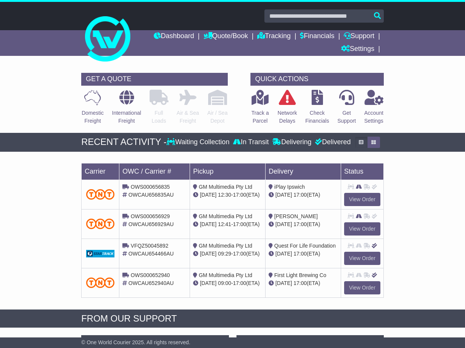  Describe the element at coordinates (151, 224) in the screenshot. I see `span: OWCAU656929AU` at that location.